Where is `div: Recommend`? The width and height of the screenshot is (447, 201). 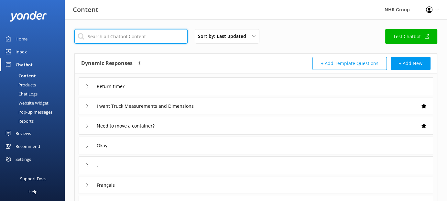 div: Recommend is located at coordinates (28, 146).